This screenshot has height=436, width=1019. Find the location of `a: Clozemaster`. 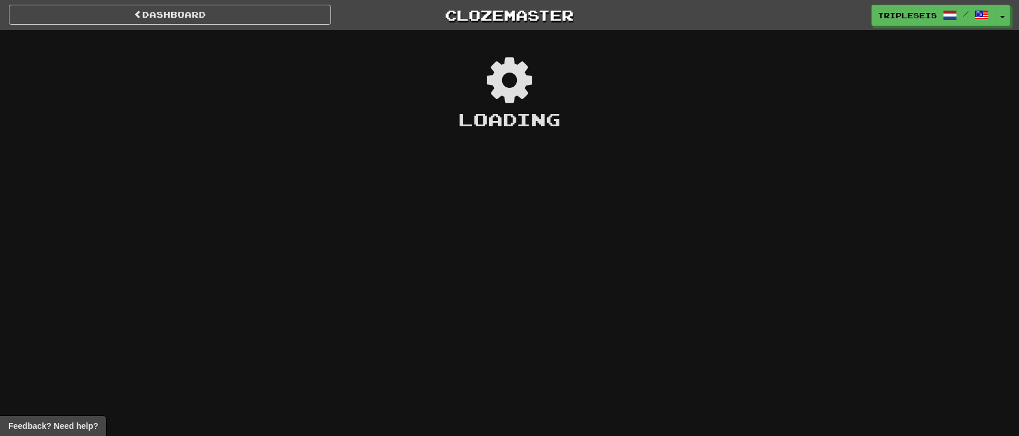

a: Clozemaster is located at coordinates (510, 15).